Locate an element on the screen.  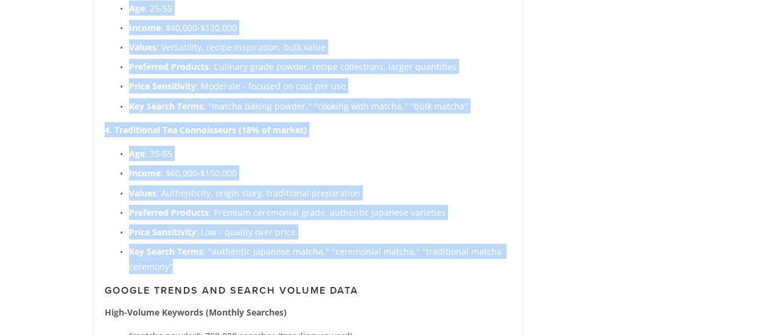
strong: High-Volume Keywords (Monthly Searches) is located at coordinates (195, 312).